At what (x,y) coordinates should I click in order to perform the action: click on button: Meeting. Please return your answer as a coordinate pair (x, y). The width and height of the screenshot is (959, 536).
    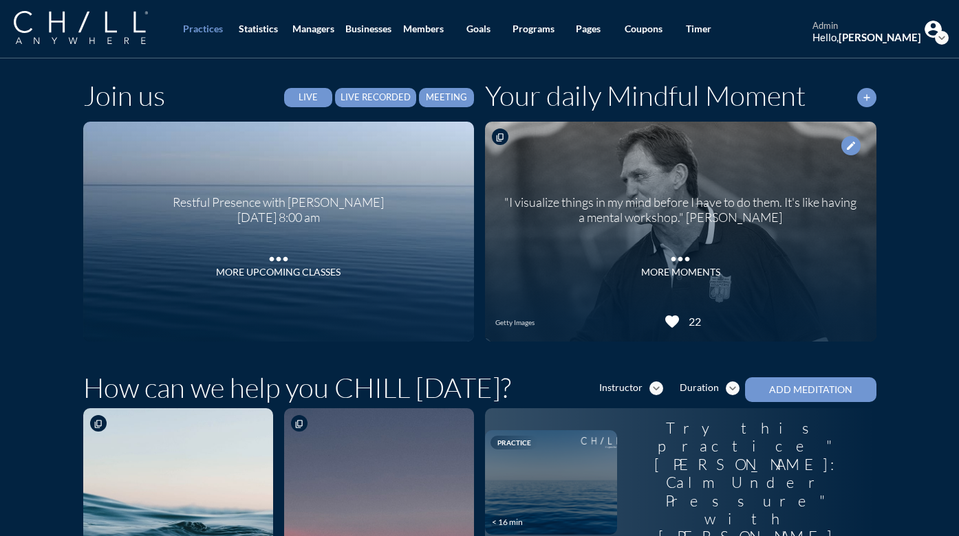
    Looking at the image, I should click on (446, 98).